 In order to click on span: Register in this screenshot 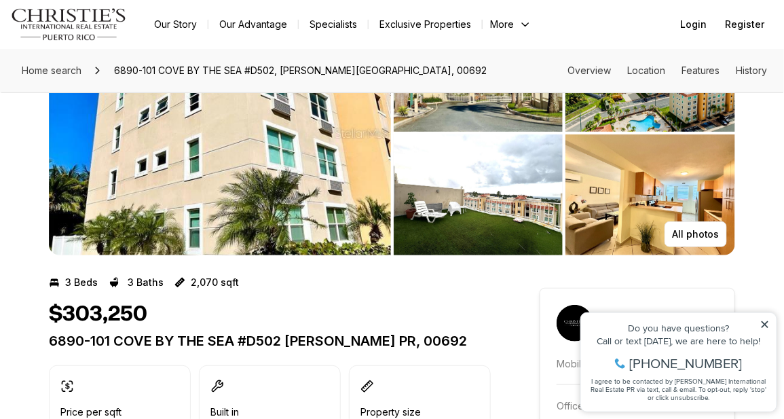, I will do `click(745, 24)`.